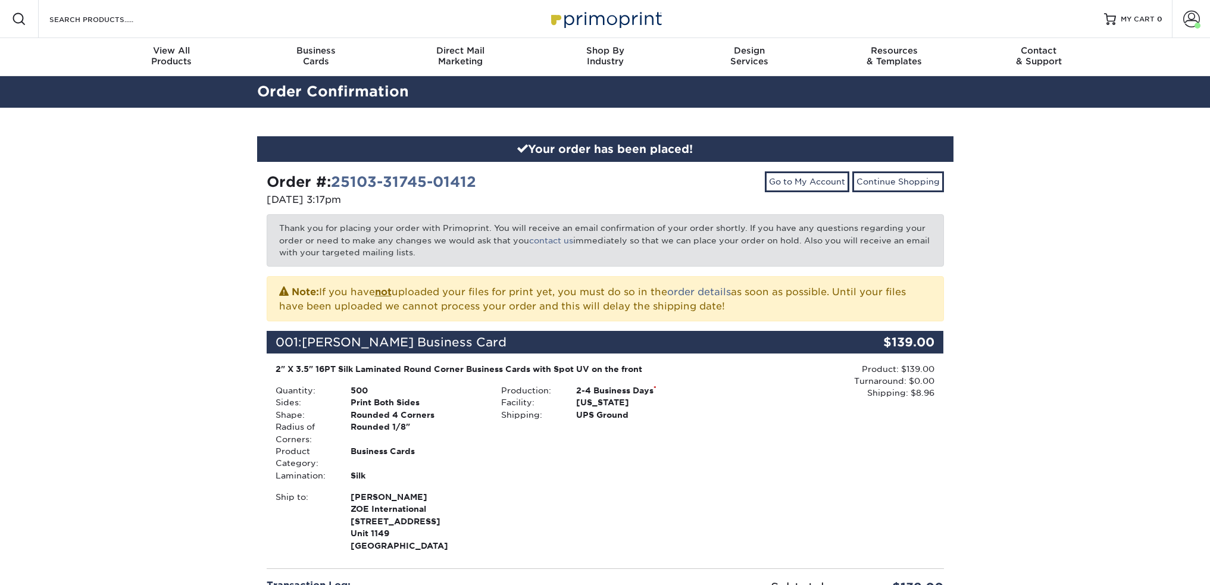  I want to click on a: Go to My Account, so click(807, 182).